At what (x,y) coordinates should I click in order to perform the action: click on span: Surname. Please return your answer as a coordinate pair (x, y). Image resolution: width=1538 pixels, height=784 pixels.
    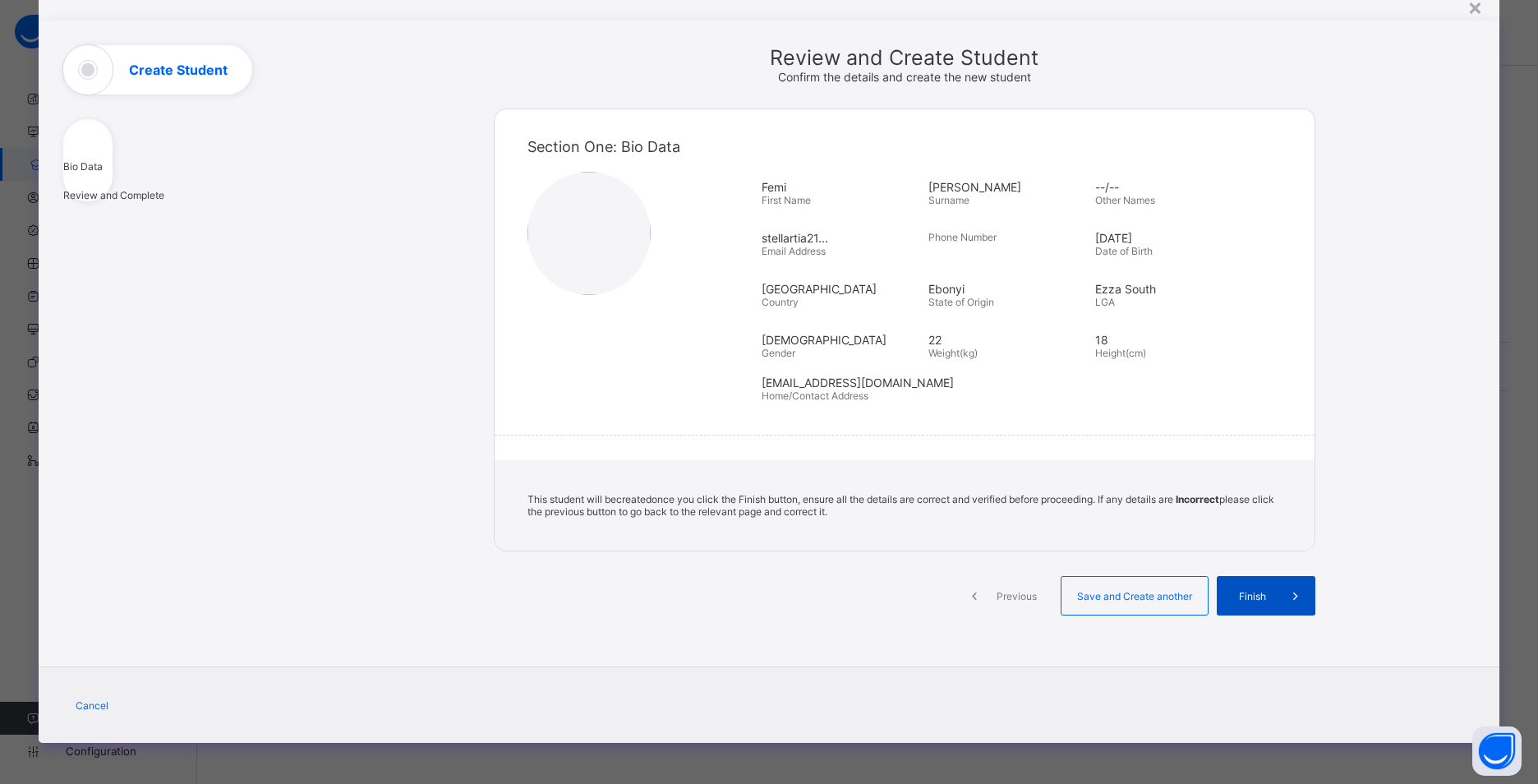
    Looking at the image, I should click on (949, 200).